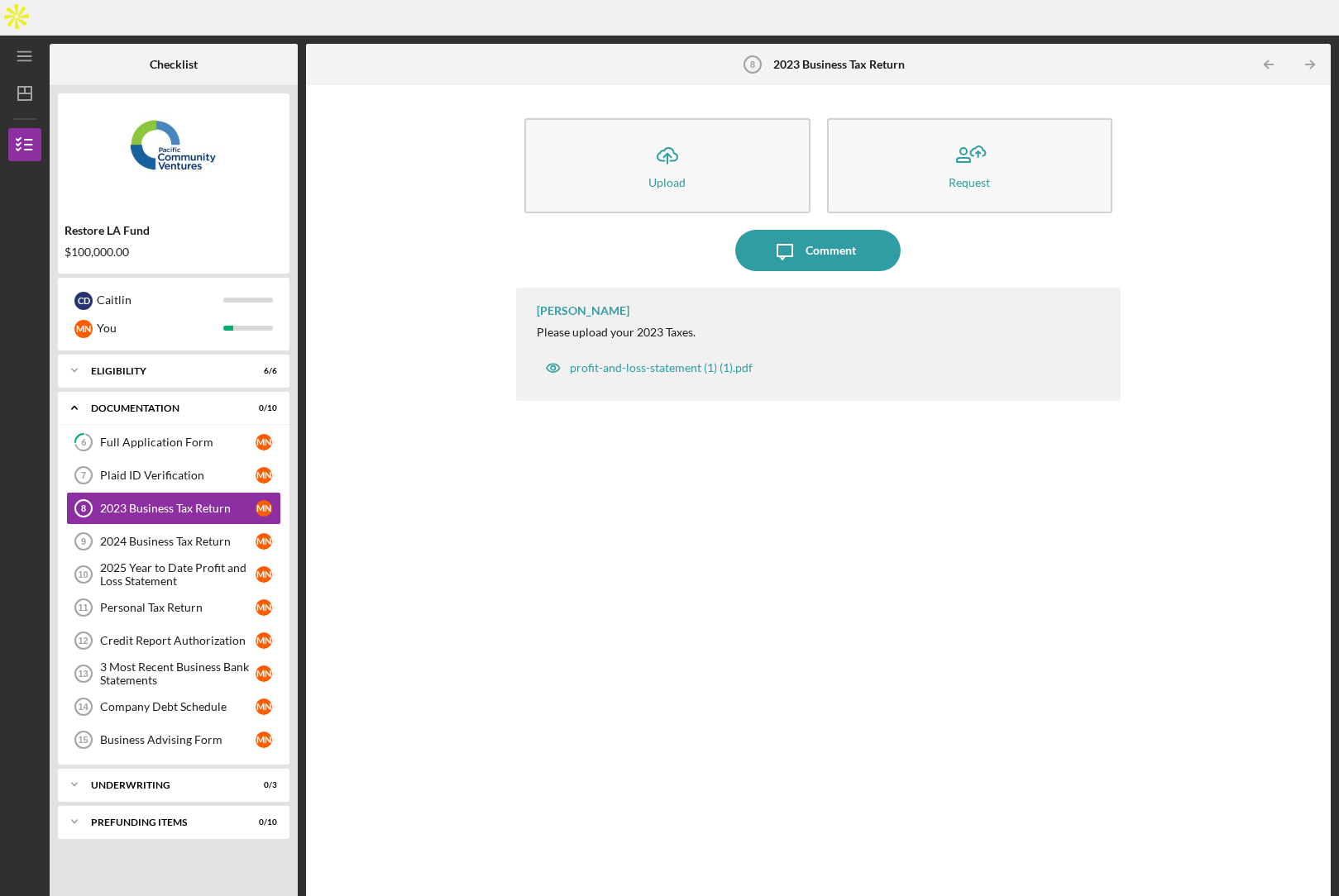 The height and width of the screenshot is (896, 1339). I want to click on div: Please upload your 2023 Taxes., so click(616, 332).